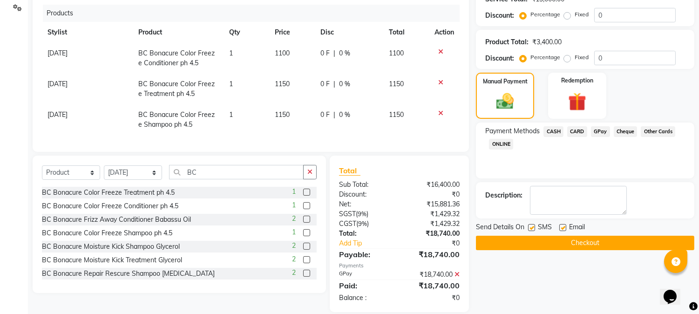 The image size is (699, 314). Describe the element at coordinates (348, 214) in the screenshot. I see `span: SGST` at that location.